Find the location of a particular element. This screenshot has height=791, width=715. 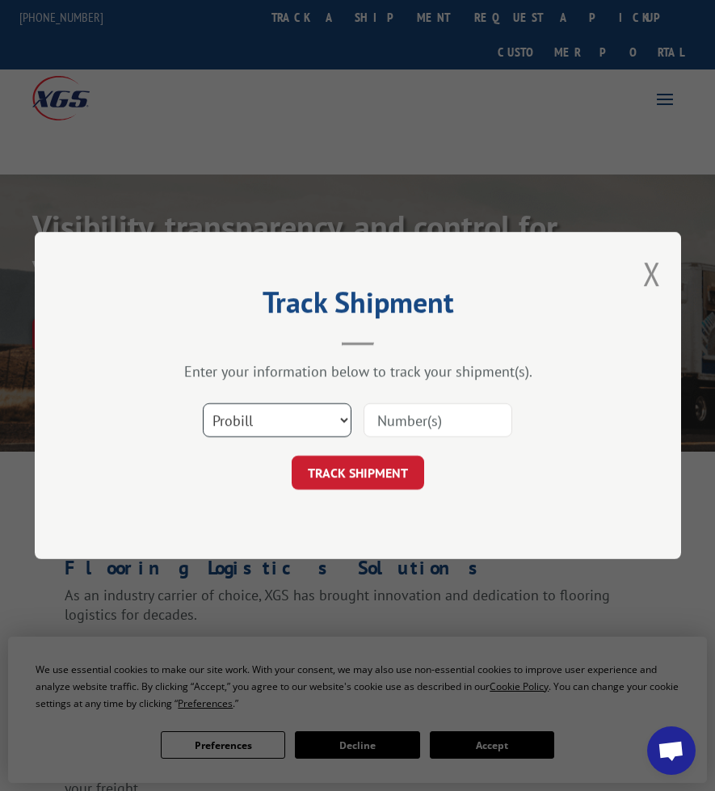

h2: Track Shipment is located at coordinates (358, 306).